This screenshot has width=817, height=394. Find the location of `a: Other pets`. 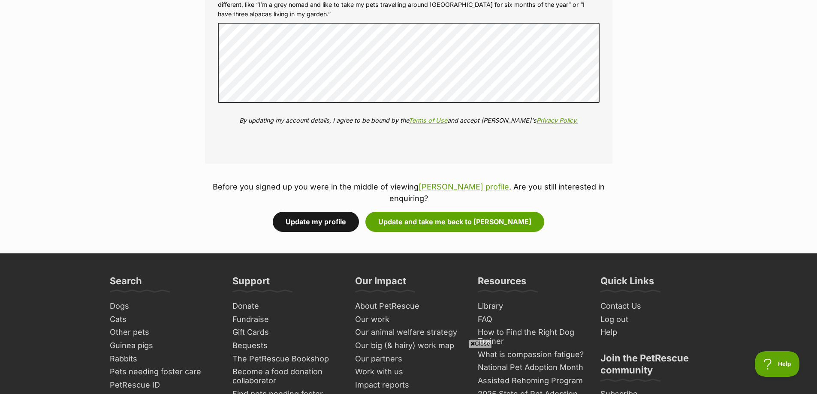

a: Other pets is located at coordinates (163, 332).